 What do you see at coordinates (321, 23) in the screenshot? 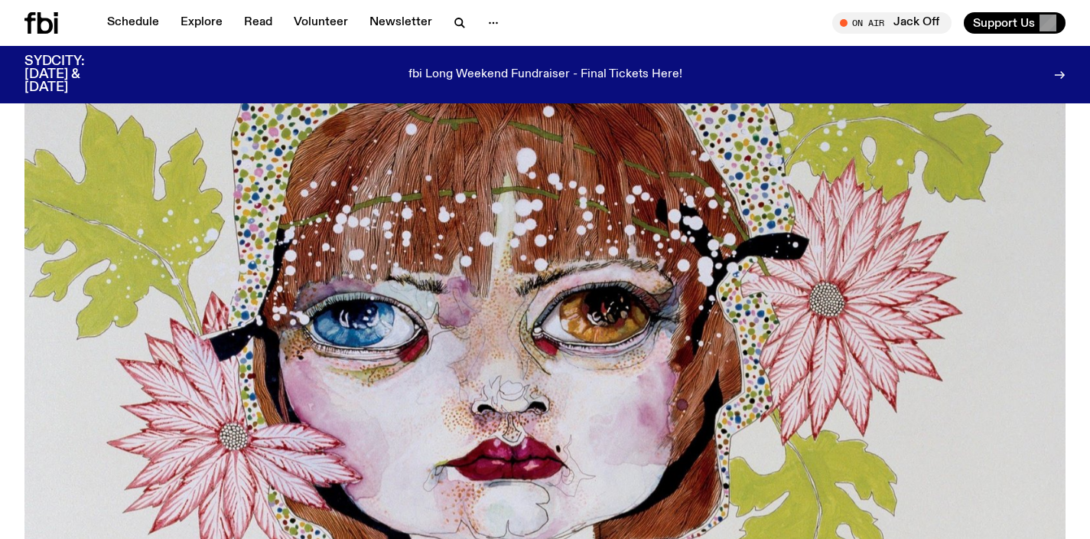
I see `a: Volunteer` at bounding box center [321, 23].